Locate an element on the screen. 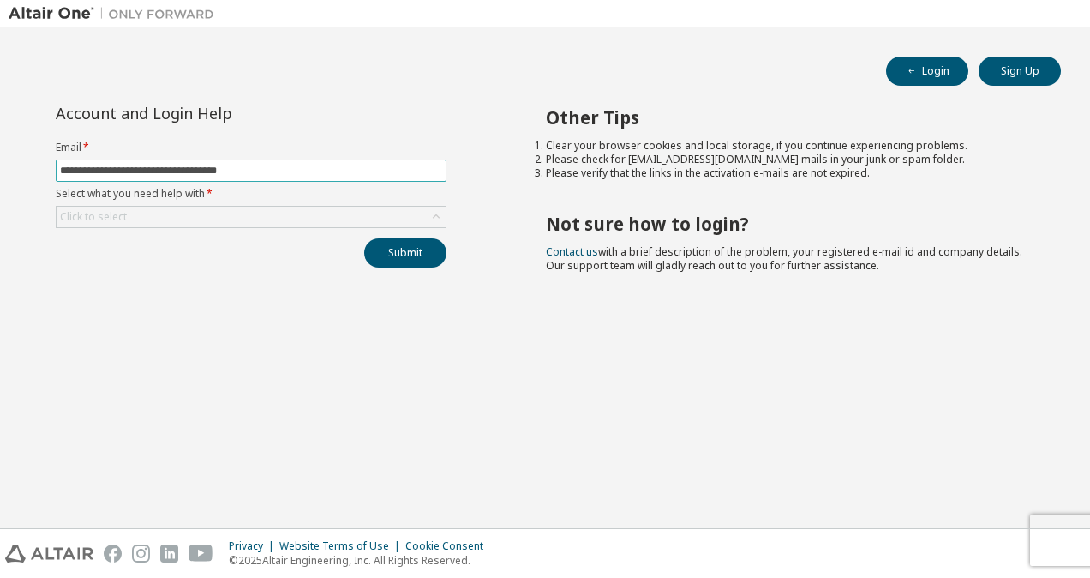 Image resolution: width=1090 pixels, height=578 pixels. img: linkedin.svg is located at coordinates (169, 553).